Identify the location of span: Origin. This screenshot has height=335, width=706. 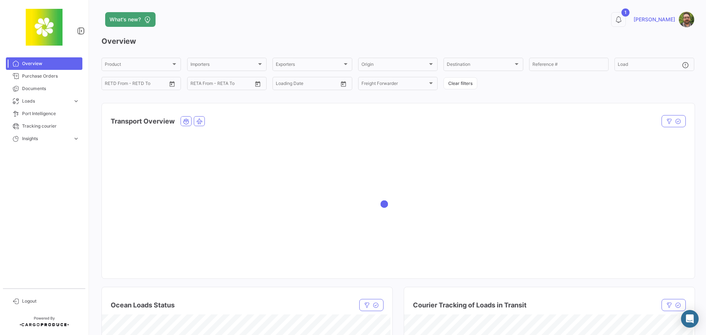
(395, 65).